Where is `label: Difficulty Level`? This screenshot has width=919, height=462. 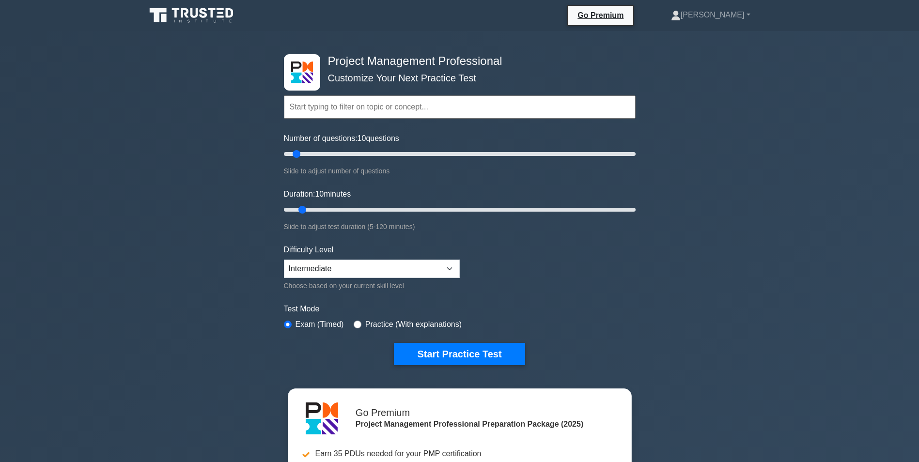
label: Difficulty Level is located at coordinates (309, 250).